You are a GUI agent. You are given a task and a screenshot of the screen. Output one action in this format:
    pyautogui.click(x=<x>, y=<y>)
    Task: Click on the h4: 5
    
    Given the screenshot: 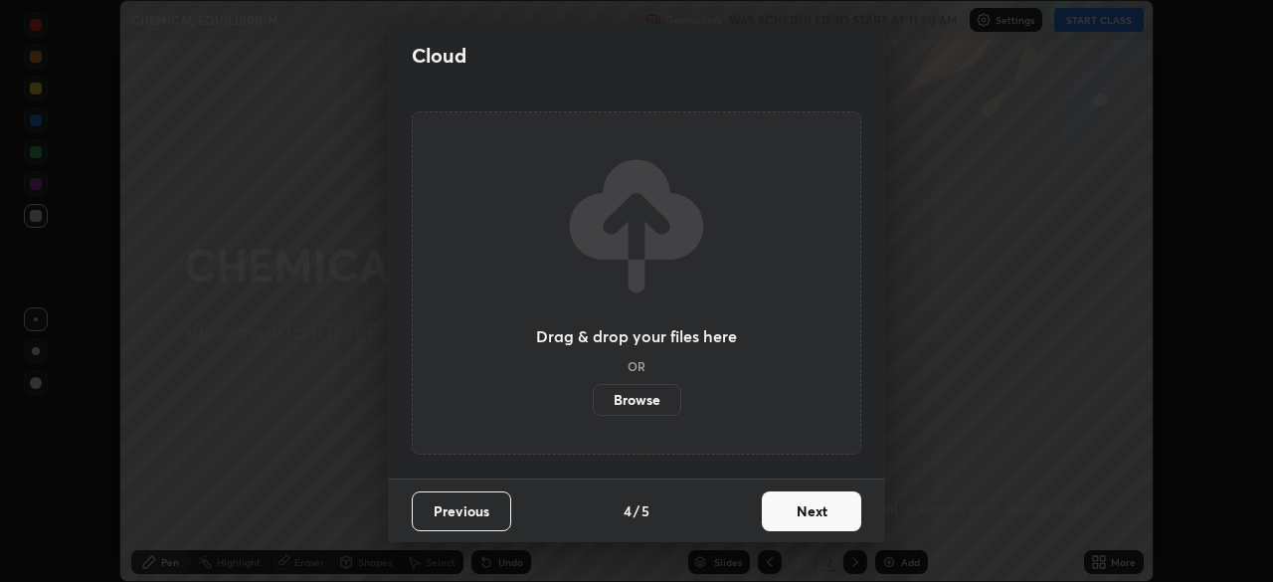 What is the action you would take?
    pyautogui.click(x=646, y=510)
    